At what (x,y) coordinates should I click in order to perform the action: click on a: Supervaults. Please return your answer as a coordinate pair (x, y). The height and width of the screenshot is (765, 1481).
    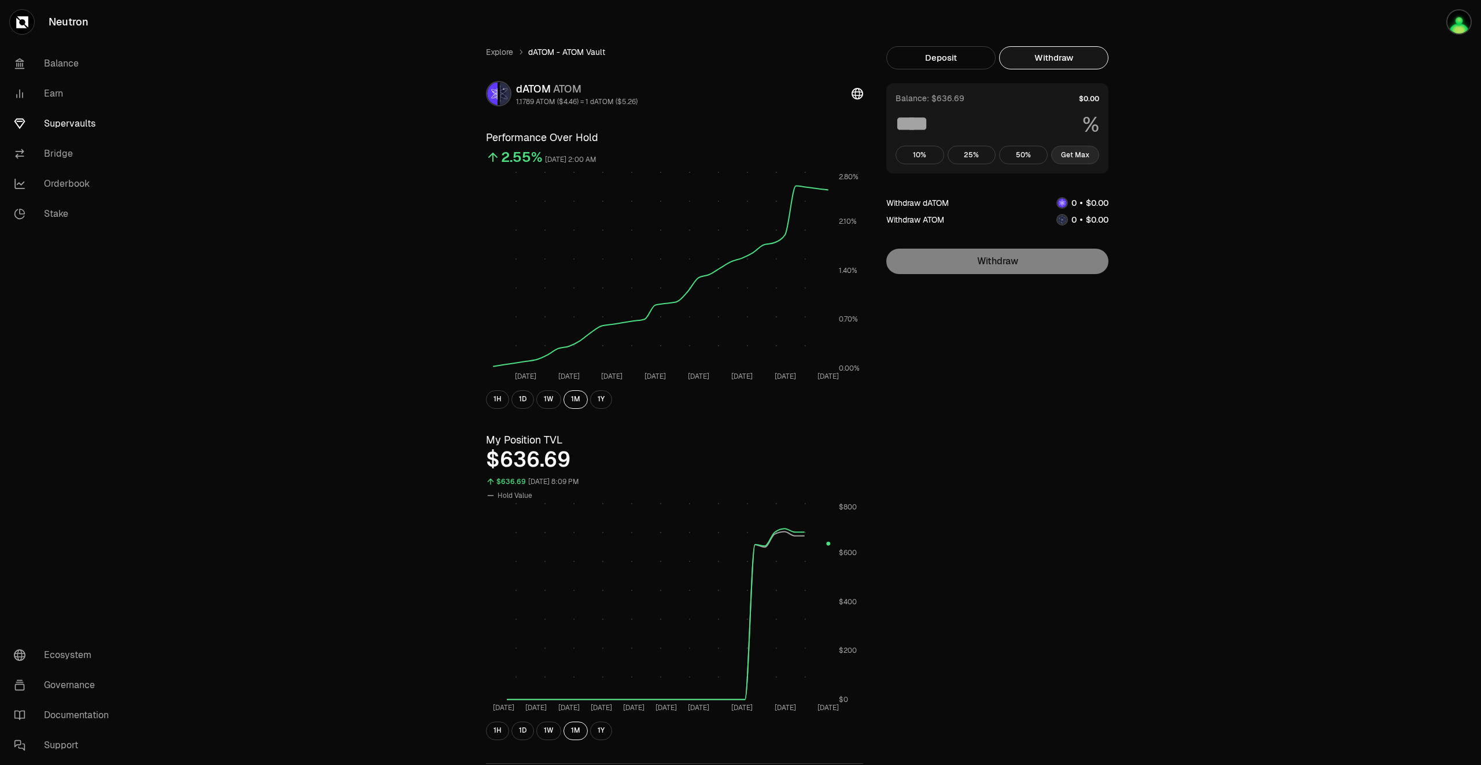
    Looking at the image, I should click on (65, 124).